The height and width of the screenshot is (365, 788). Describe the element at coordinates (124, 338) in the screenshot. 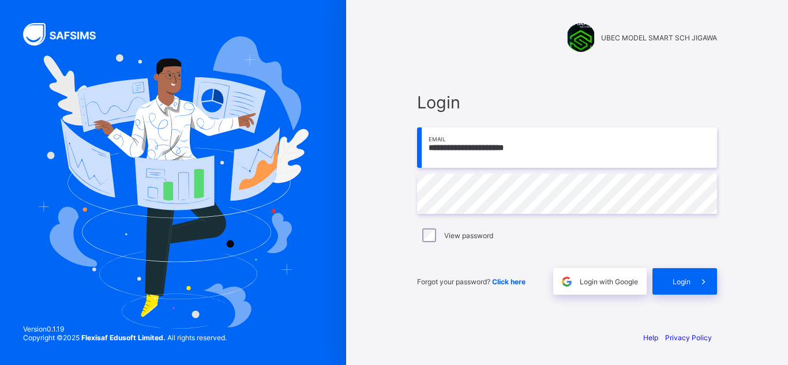

I see `strong: Flexisaf Edusoft Limited.` at that location.